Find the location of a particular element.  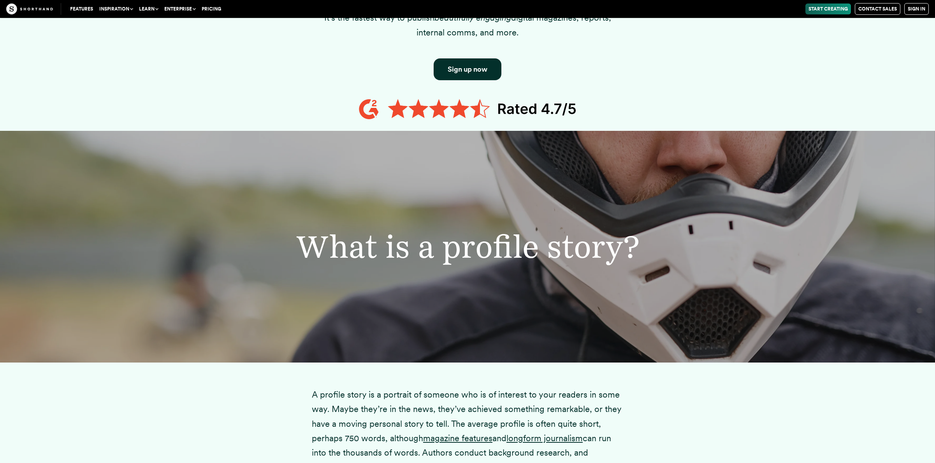

h2: What is a profile story? is located at coordinates (467, 246).